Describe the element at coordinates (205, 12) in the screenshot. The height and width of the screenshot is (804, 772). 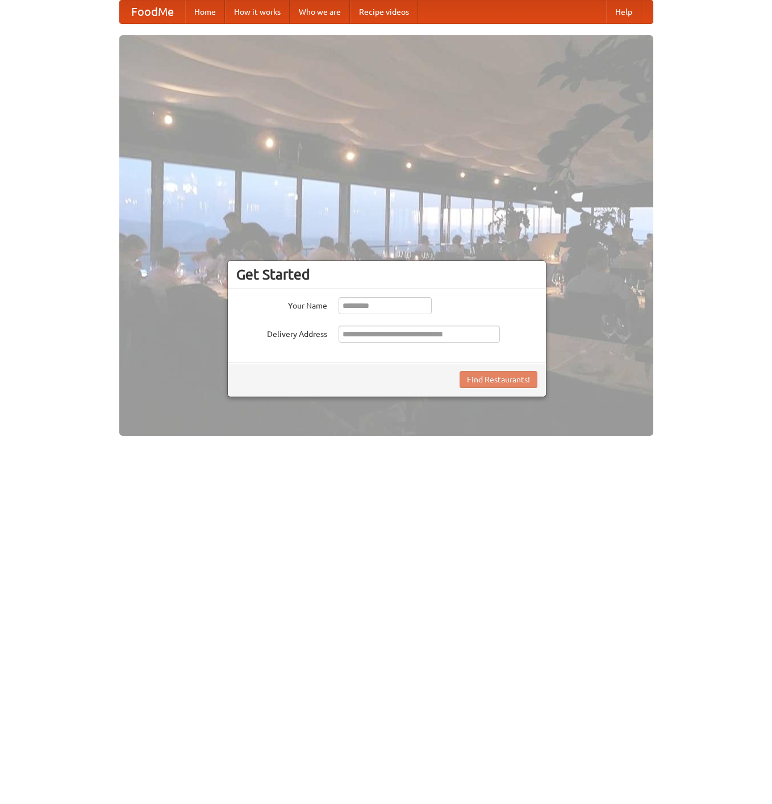
I see `a: Home` at that location.